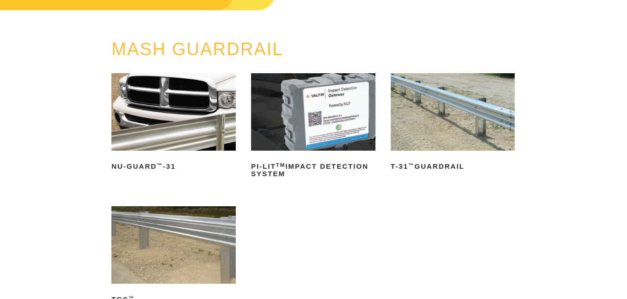 The image size is (627, 299). What do you see at coordinates (174, 123) in the screenshot?
I see `a: NU-GUARD™-31` at bounding box center [174, 123].